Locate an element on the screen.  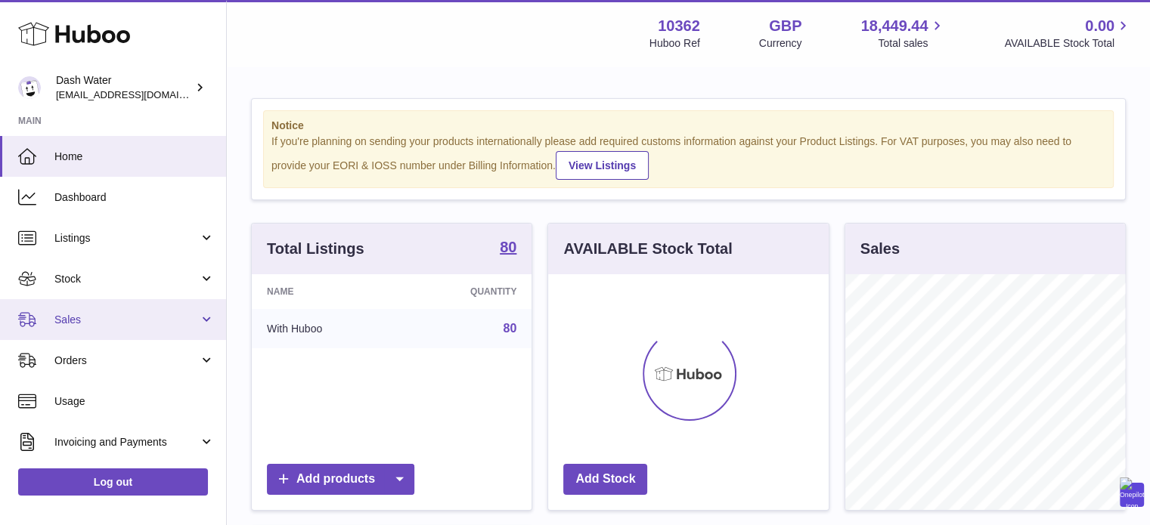
a: Add products is located at coordinates (340, 479).